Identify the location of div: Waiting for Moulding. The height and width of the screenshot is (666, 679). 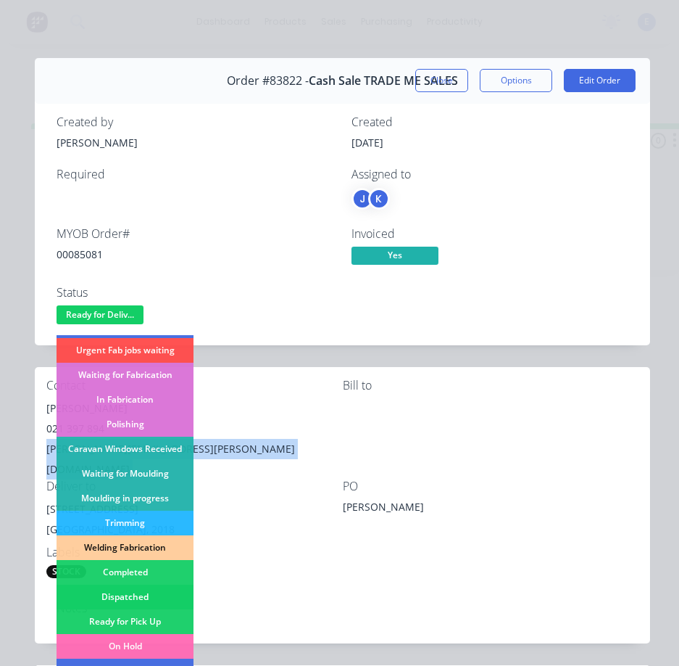
(125, 474).